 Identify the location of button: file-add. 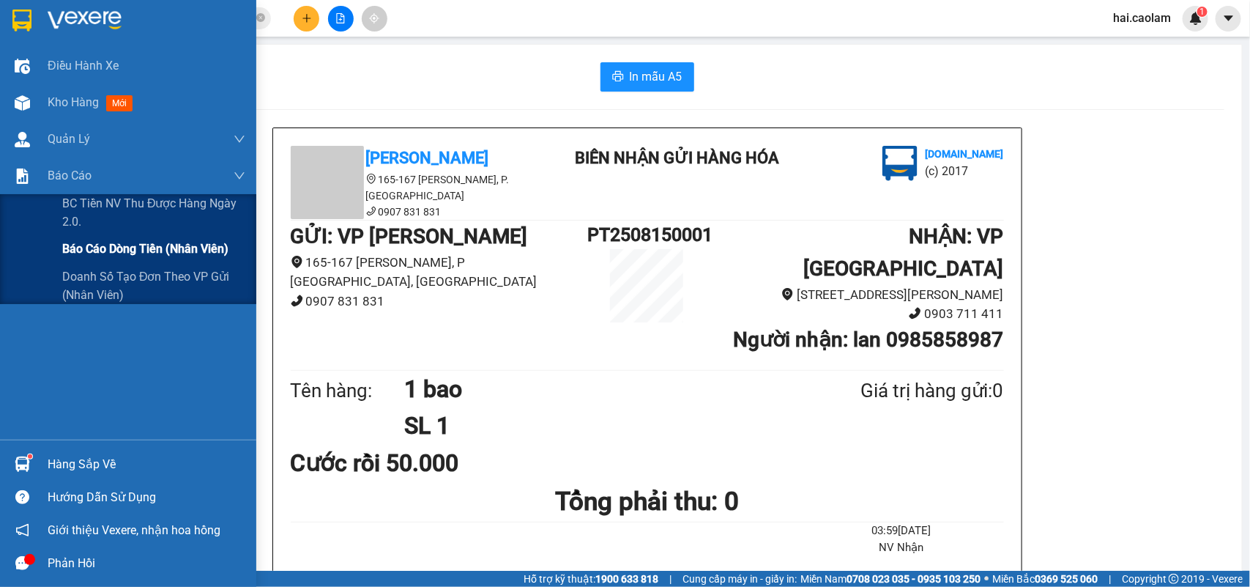
(341, 18).